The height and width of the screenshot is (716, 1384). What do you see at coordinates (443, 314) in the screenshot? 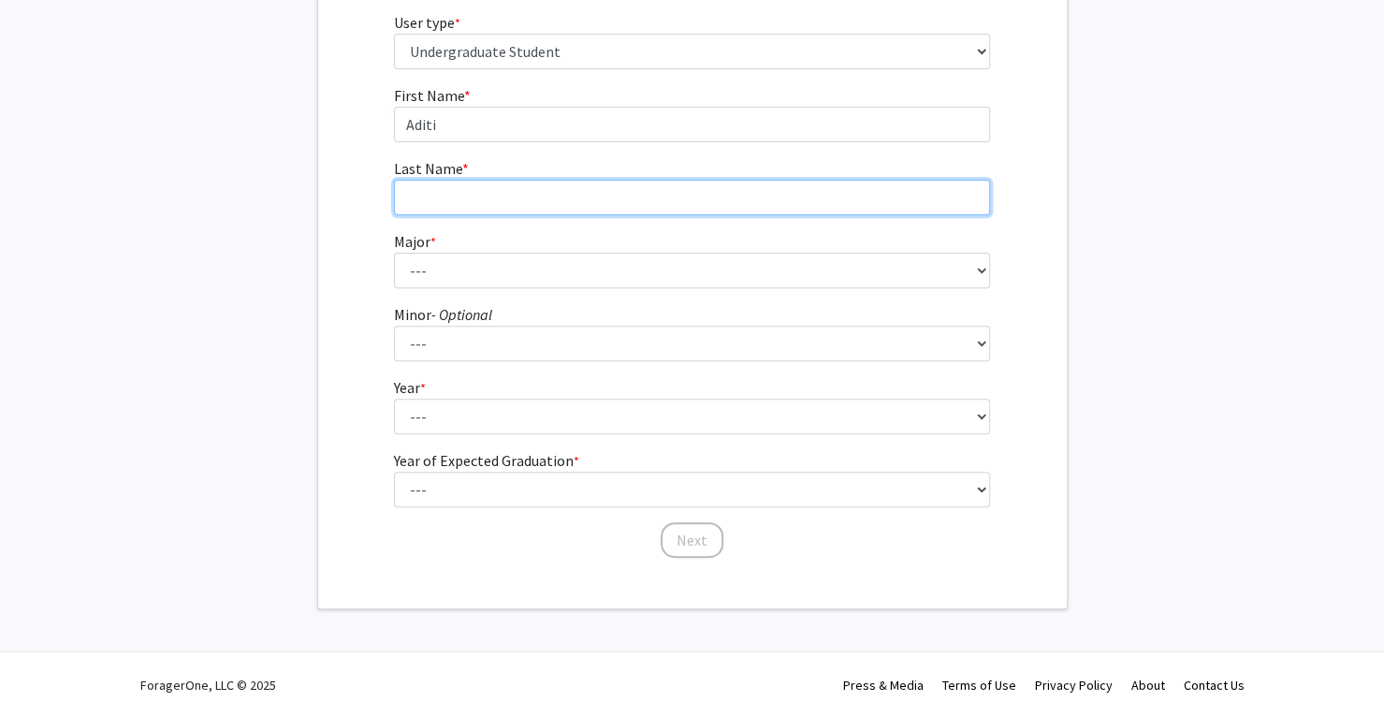
I see `label: Minor` at bounding box center [443, 314].